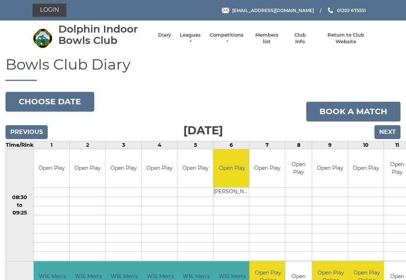  I want to click on div: Dolphin Indoor Bowls Club, so click(104, 35).